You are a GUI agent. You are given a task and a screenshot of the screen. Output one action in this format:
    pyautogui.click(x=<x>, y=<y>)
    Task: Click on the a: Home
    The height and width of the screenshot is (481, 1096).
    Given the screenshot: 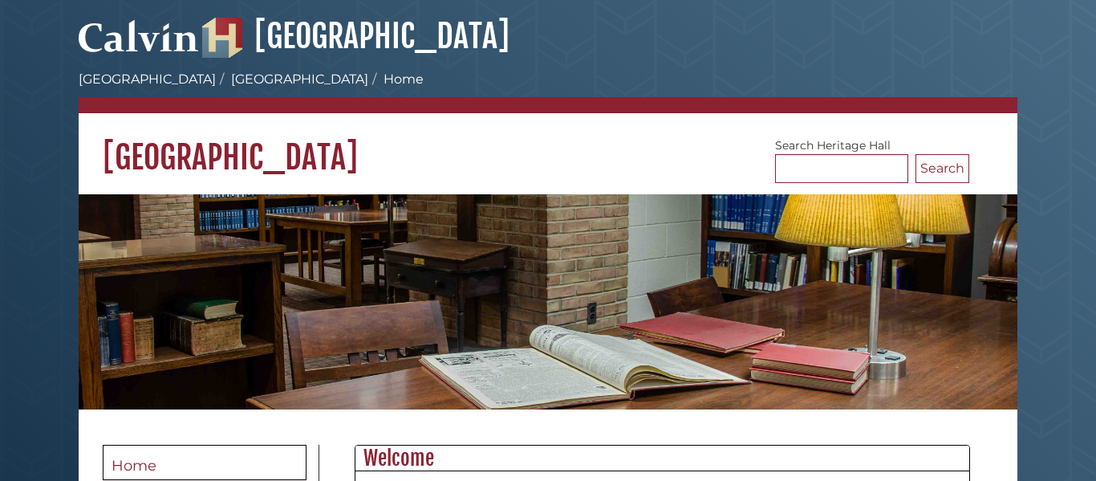 What is the action you would take?
    pyautogui.click(x=205, y=462)
    